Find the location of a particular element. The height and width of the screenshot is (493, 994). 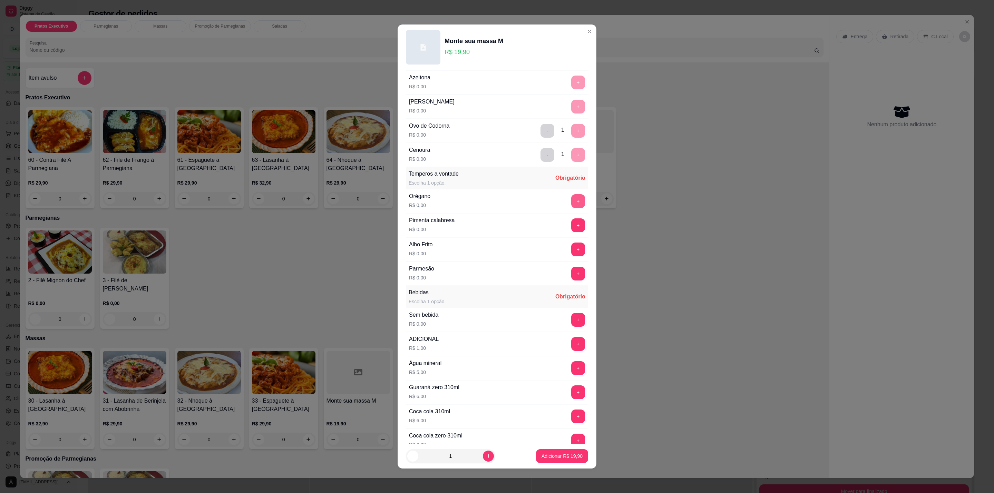

button: decrease-product-quantity is located at coordinates (413, 456).